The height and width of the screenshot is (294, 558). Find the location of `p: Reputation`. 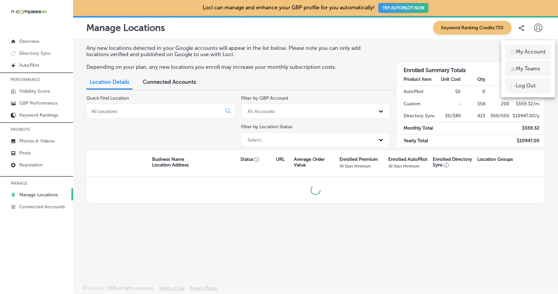

p: Reputation is located at coordinates (31, 165).